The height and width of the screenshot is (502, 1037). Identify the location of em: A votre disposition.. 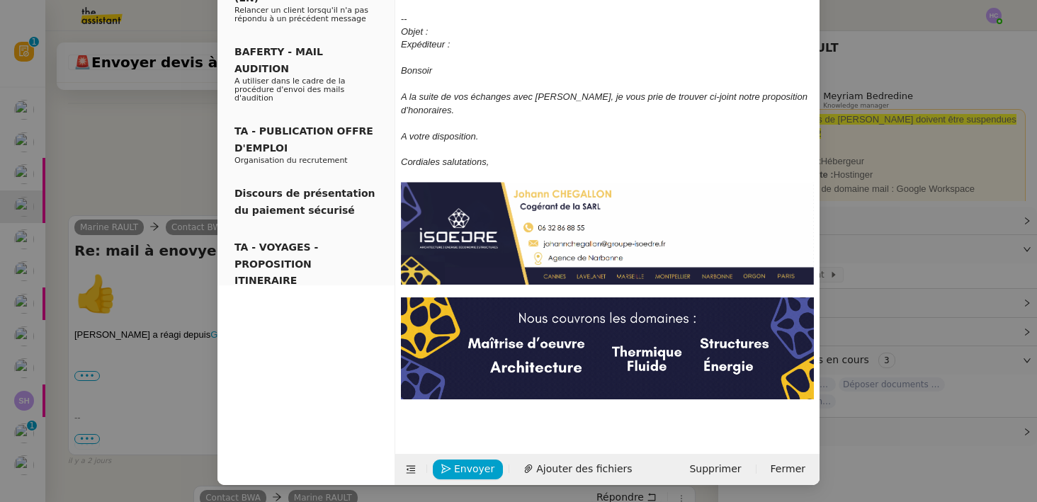
(439, 136).